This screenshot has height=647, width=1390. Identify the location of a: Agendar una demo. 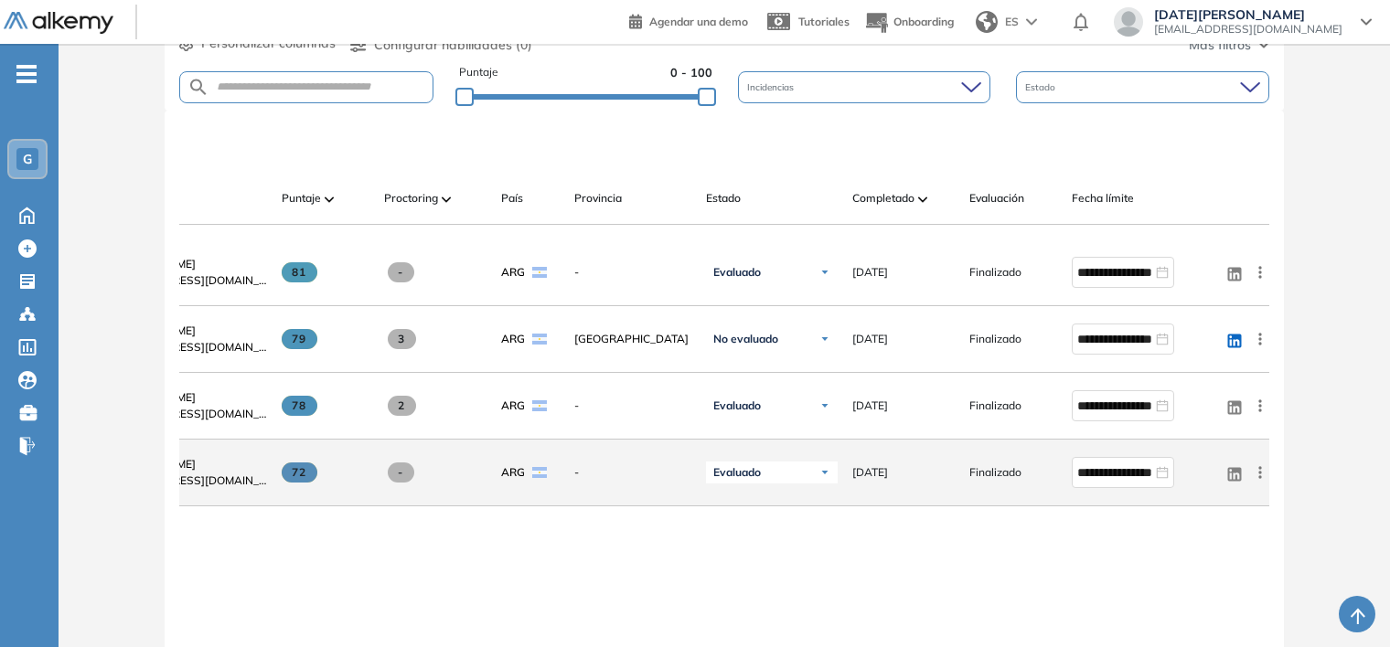
(689, 20).